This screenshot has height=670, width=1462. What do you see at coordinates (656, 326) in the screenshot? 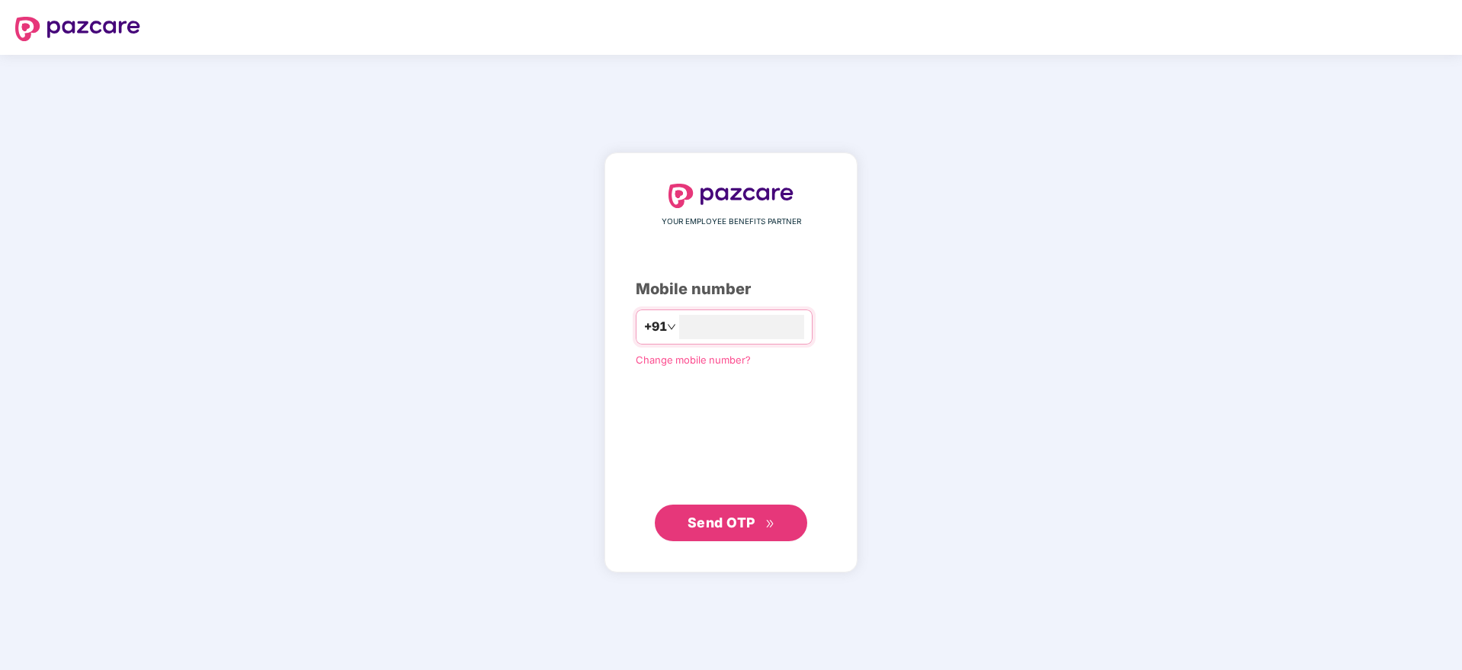
I see `span: +91` at bounding box center [656, 326].